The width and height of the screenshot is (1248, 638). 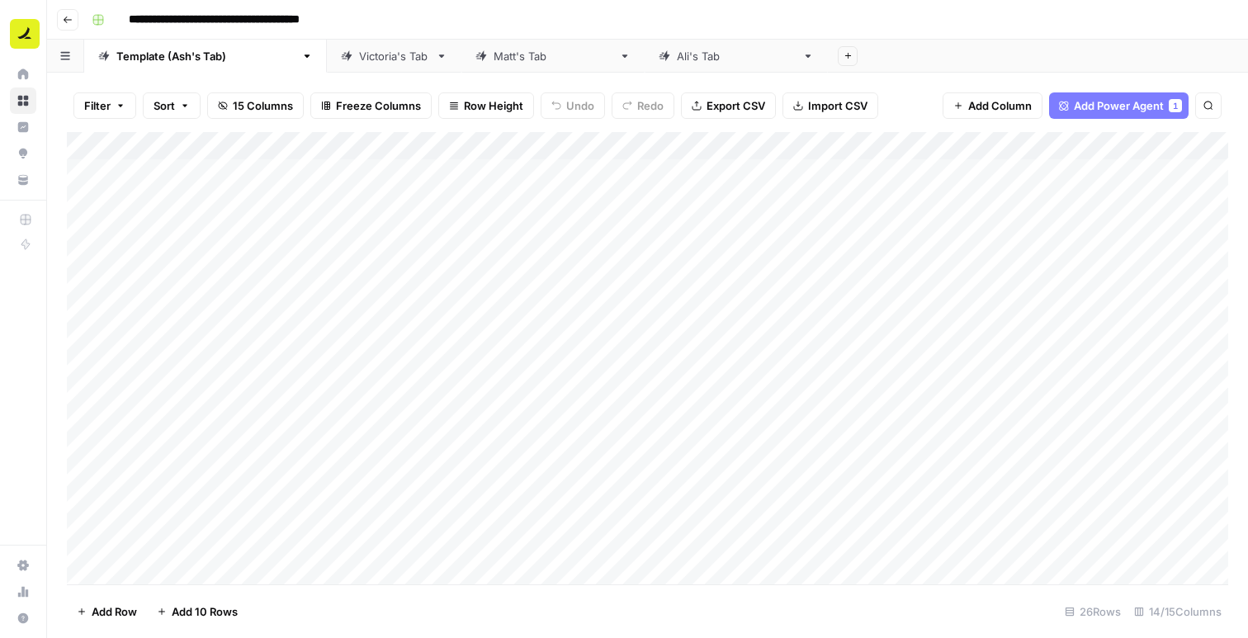 What do you see at coordinates (735, 106) in the screenshot?
I see `span: Export CSV` at bounding box center [735, 106].